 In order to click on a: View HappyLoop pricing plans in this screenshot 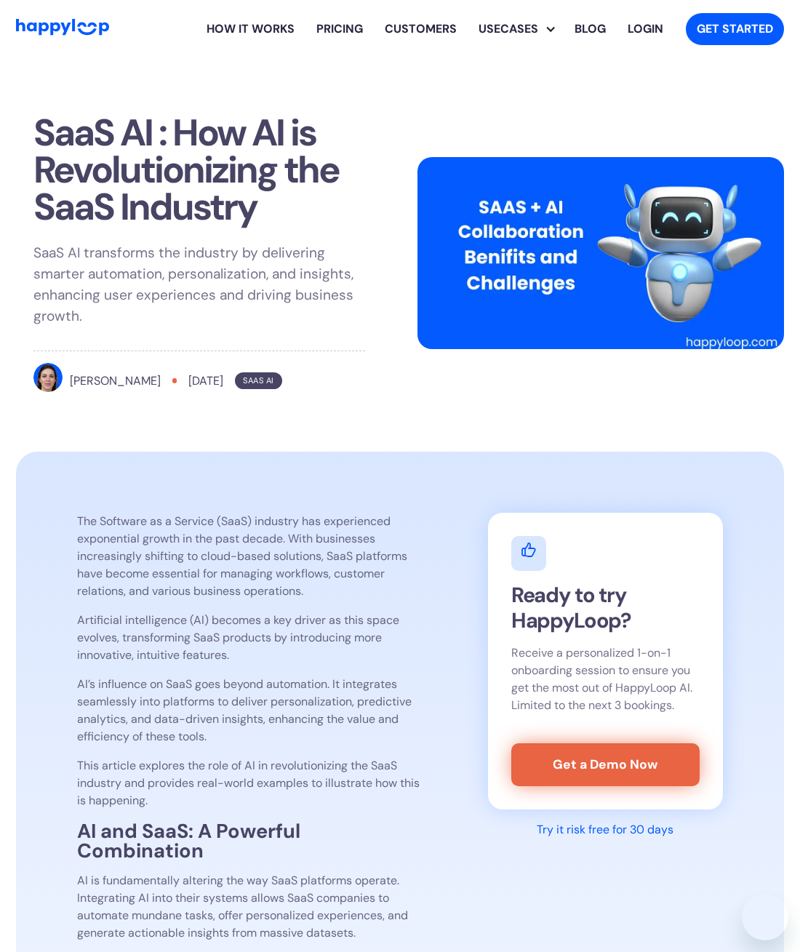, I will do `click(340, 29)`.